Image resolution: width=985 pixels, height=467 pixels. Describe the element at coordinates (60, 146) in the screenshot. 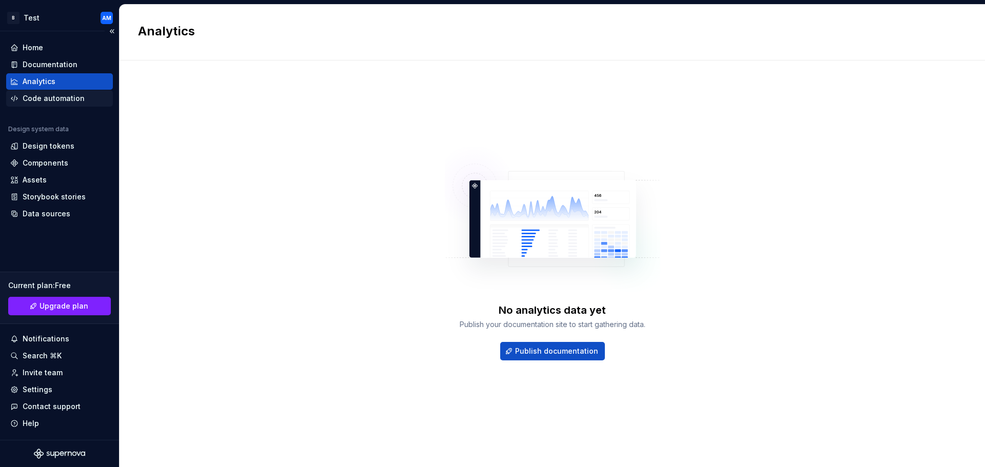

I see `a: Design tokens` at that location.